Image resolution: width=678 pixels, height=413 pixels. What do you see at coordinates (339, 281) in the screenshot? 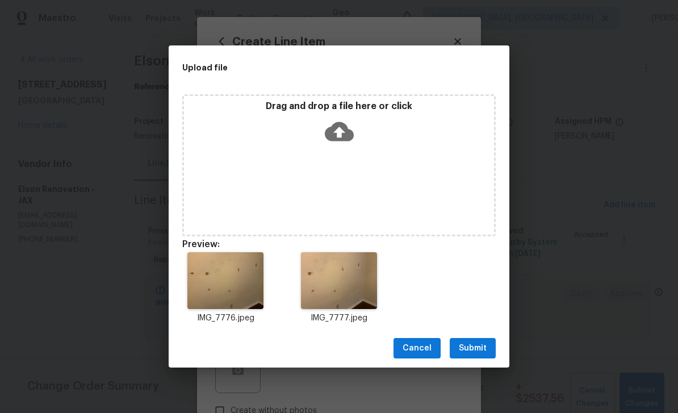
I see `img: 2Q==` at bounding box center [339, 281].